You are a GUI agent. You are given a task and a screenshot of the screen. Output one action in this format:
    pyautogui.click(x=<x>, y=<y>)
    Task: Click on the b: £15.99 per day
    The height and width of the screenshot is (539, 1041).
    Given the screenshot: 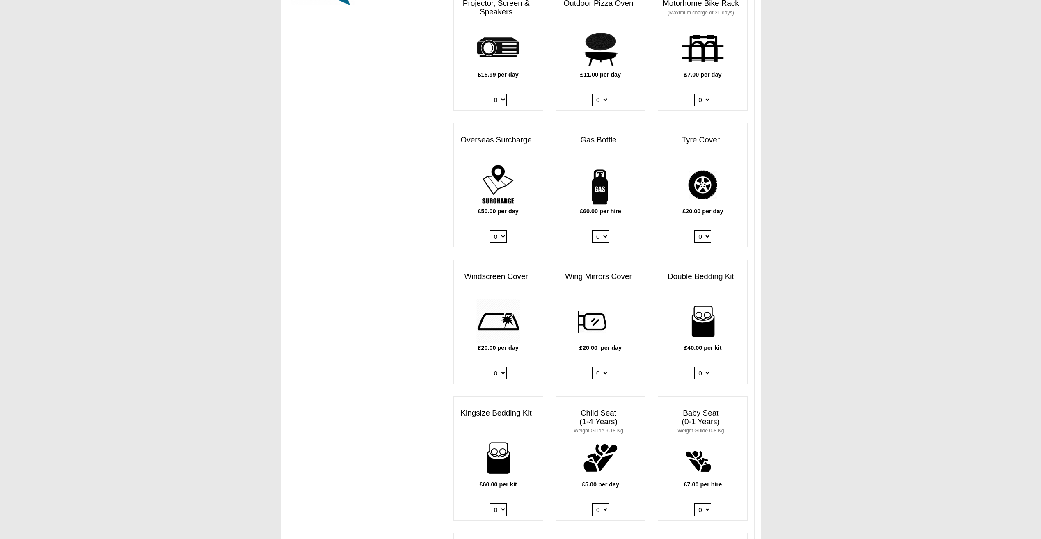 What is the action you would take?
    pyautogui.click(x=498, y=75)
    